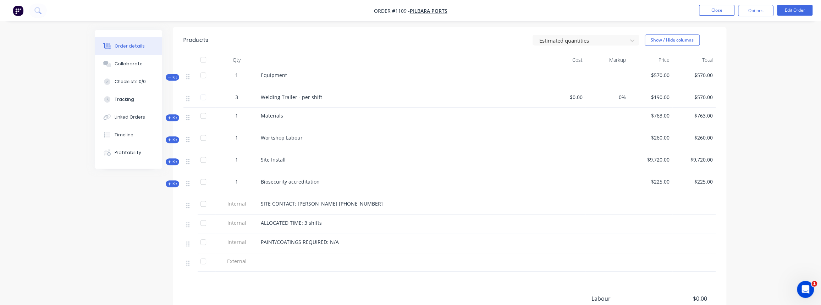 This screenshot has width=821, height=305. Describe the element at coordinates (291, 97) in the screenshot. I see `span: Welding Trailer - per shift` at that location.